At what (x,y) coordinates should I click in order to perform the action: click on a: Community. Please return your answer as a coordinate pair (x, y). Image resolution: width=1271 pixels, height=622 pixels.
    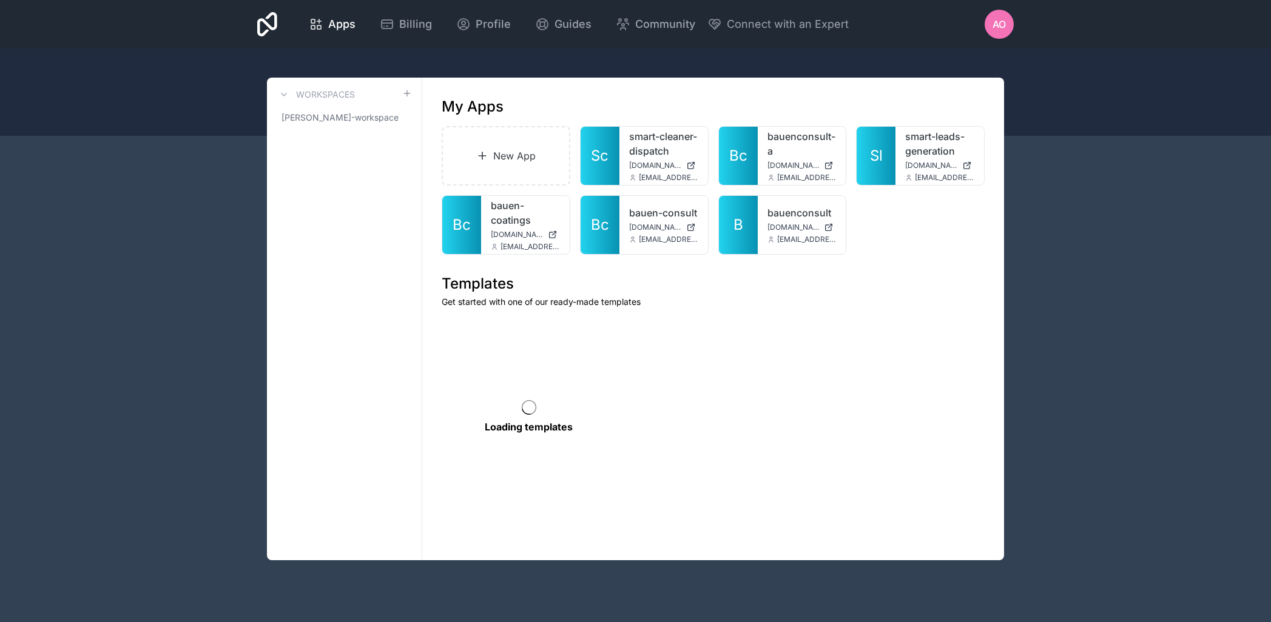
    Looking at the image, I should click on (655, 24).